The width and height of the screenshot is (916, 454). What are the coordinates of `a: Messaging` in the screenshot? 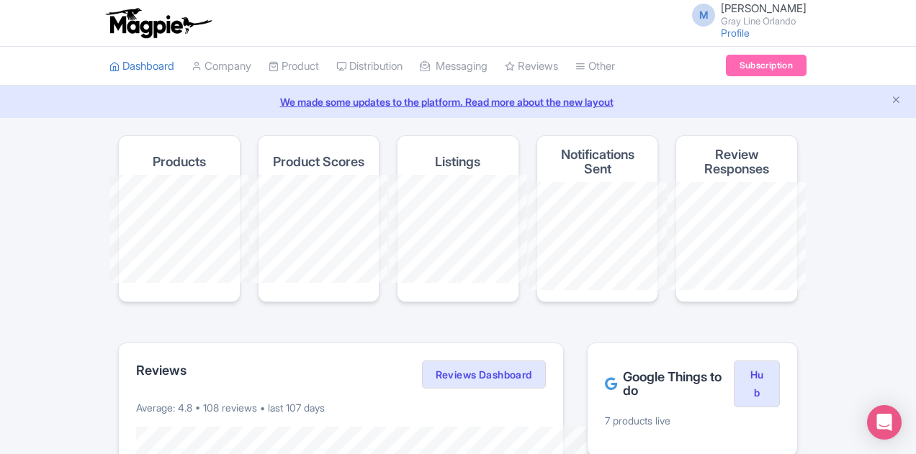 It's located at (454, 66).